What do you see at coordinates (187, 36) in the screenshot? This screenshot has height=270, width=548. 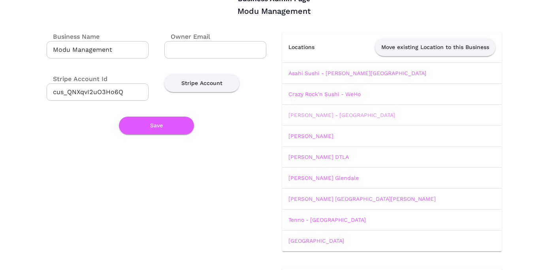 I see `label: Owner Email` at bounding box center [187, 36].